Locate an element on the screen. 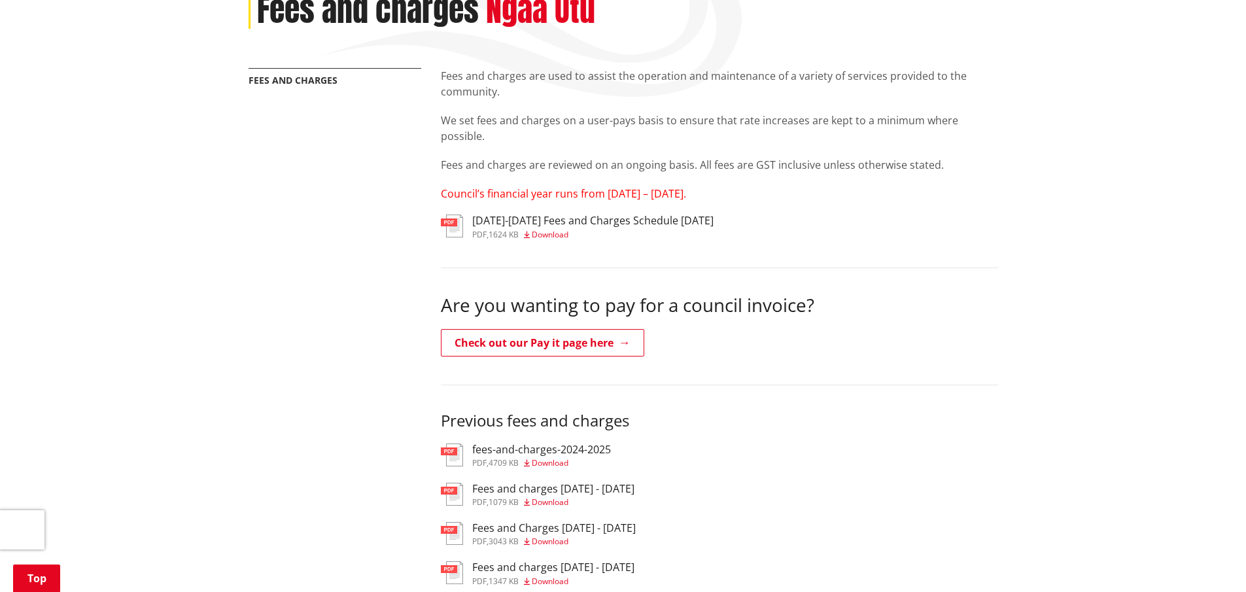  h3: fees-and-charges-2024-2025 is located at coordinates (541, 449).